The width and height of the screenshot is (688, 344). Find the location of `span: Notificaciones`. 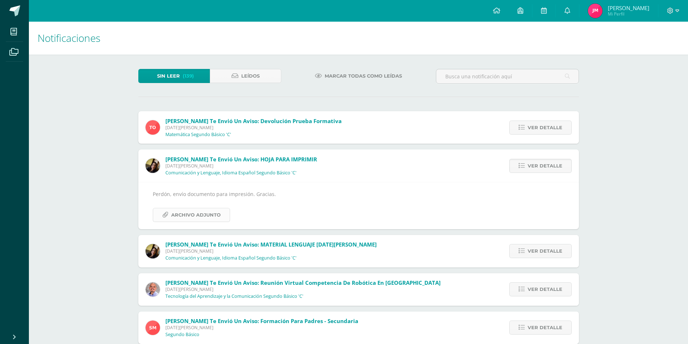

span: Notificaciones is located at coordinates (69, 38).